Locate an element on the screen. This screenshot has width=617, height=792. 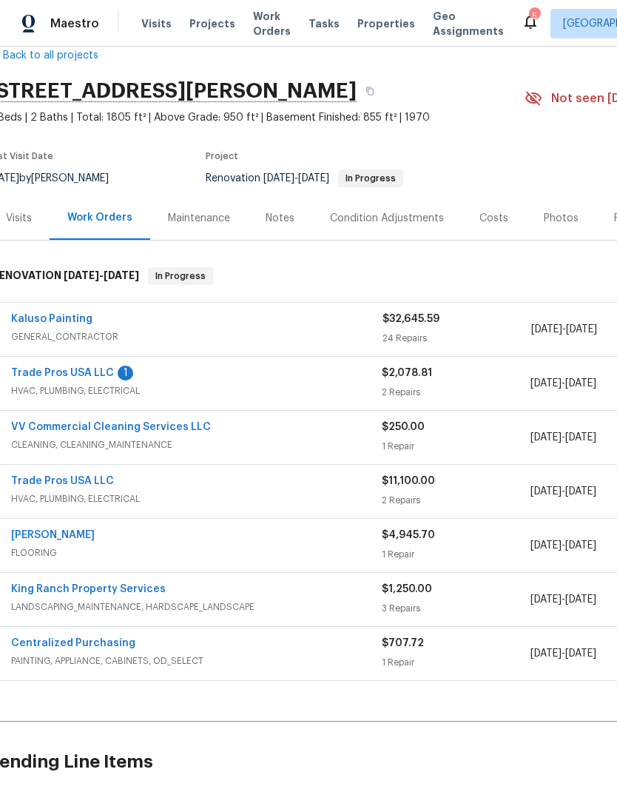
a: VV Commercial Cleaning Services LLC is located at coordinates (111, 427).